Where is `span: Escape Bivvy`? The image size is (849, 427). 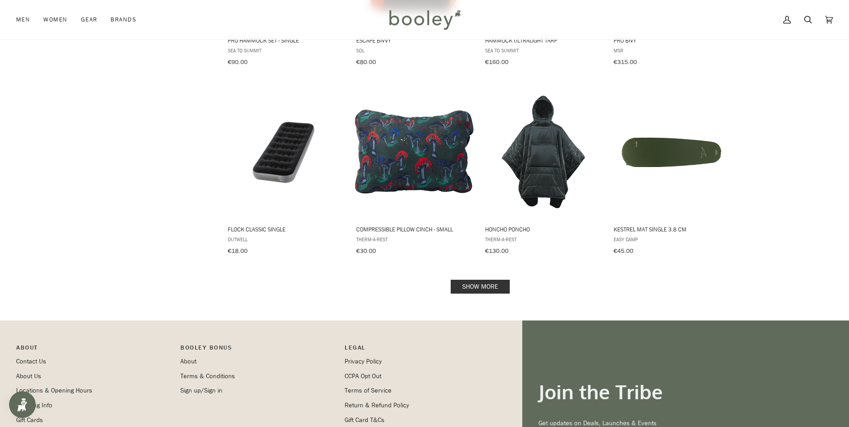 span: Escape Bivvy is located at coordinates (414, 40).